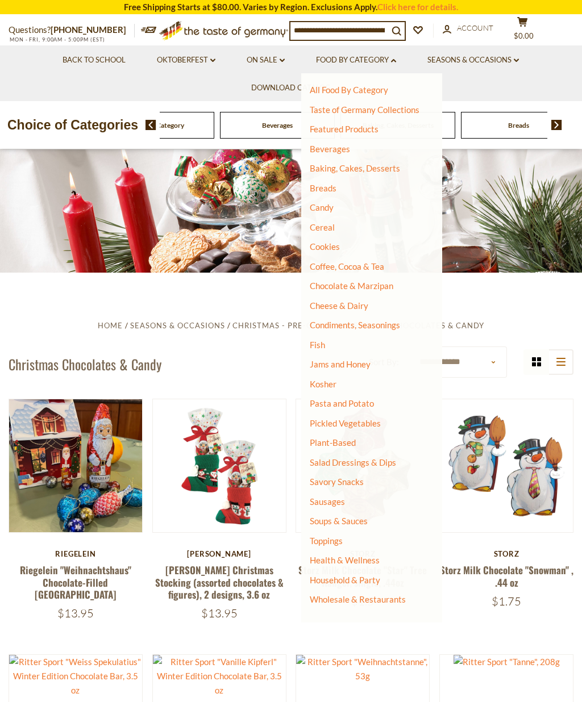  I want to click on a: Candy, so click(322, 207).